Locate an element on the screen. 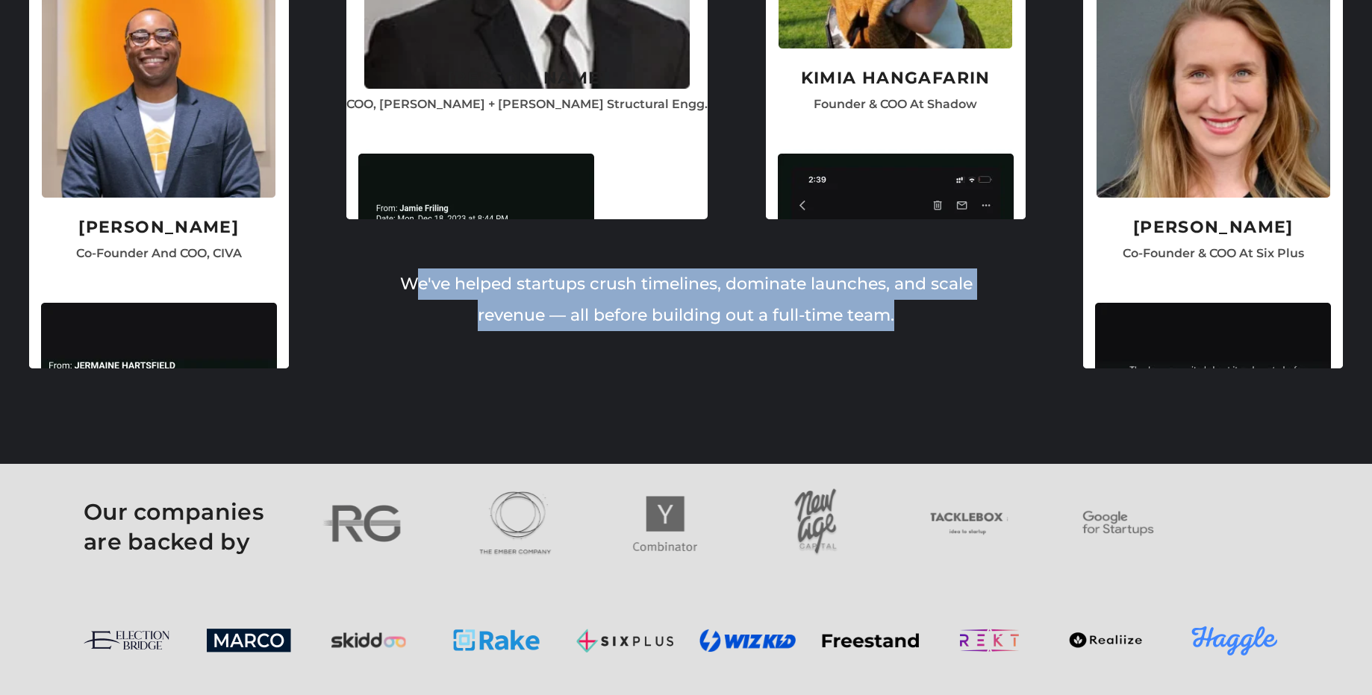  img: Google for start ups is located at coordinates (1118, 524).